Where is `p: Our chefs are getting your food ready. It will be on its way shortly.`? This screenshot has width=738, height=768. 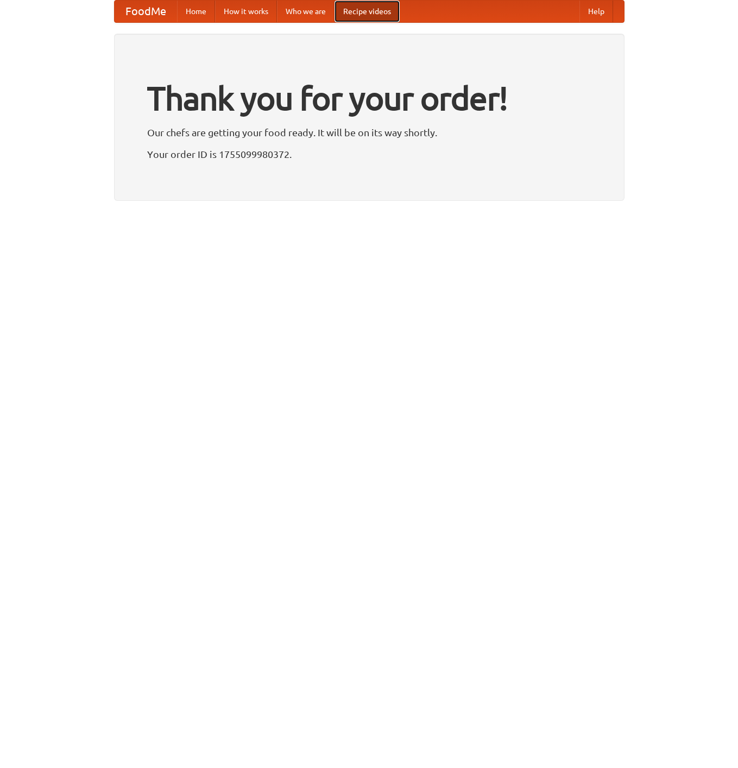
p: Our chefs are getting your food ready. It will be on its way shortly. is located at coordinates (369, 132).